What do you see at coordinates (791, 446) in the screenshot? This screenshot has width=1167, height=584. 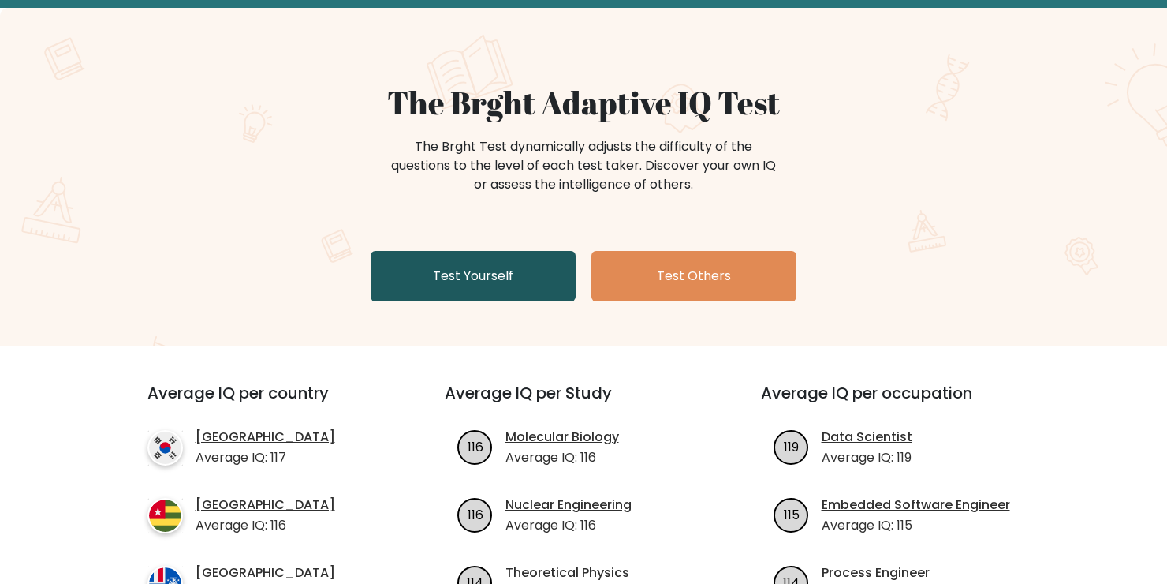 I see `text: 119` at bounding box center [791, 446].